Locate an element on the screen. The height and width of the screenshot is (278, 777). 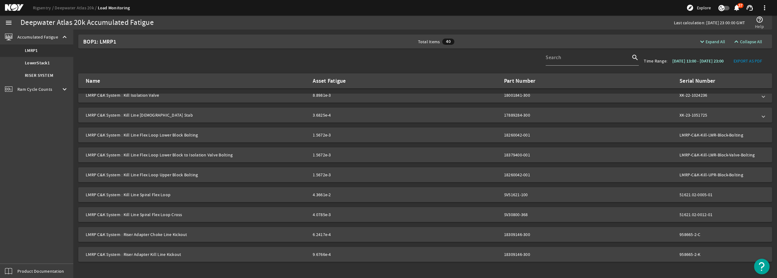
div: 4.3661e-2 is located at coordinates (340, 194).